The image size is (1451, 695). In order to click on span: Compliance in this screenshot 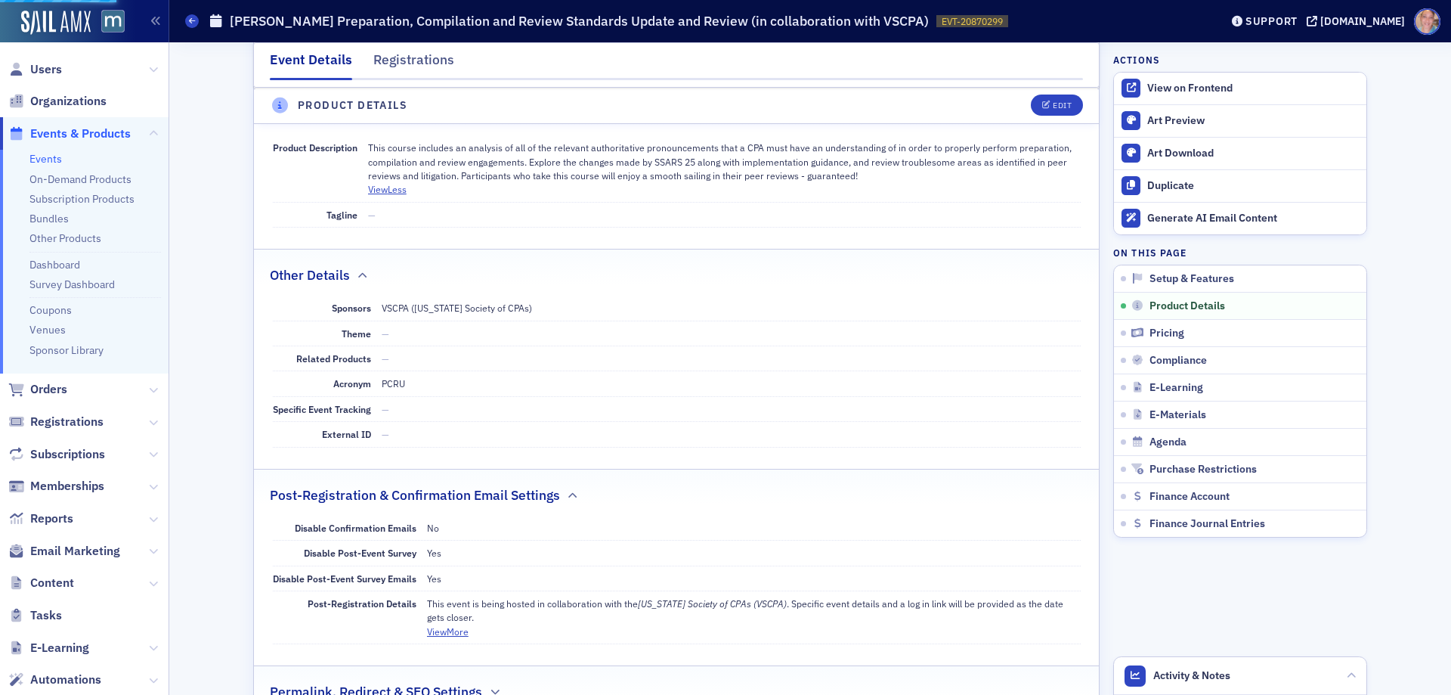, I will do `click(1178, 361)`.